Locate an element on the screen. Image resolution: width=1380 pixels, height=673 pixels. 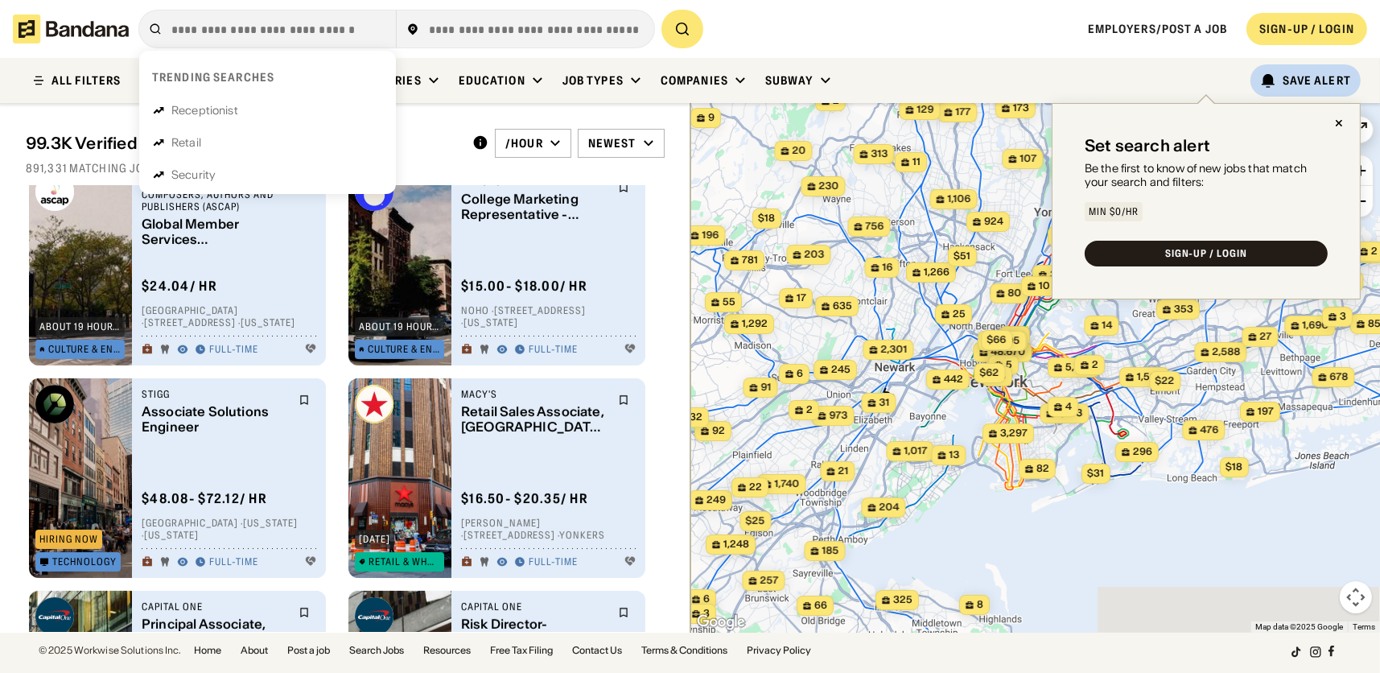
a: Search Jobs is located at coordinates (376, 650).